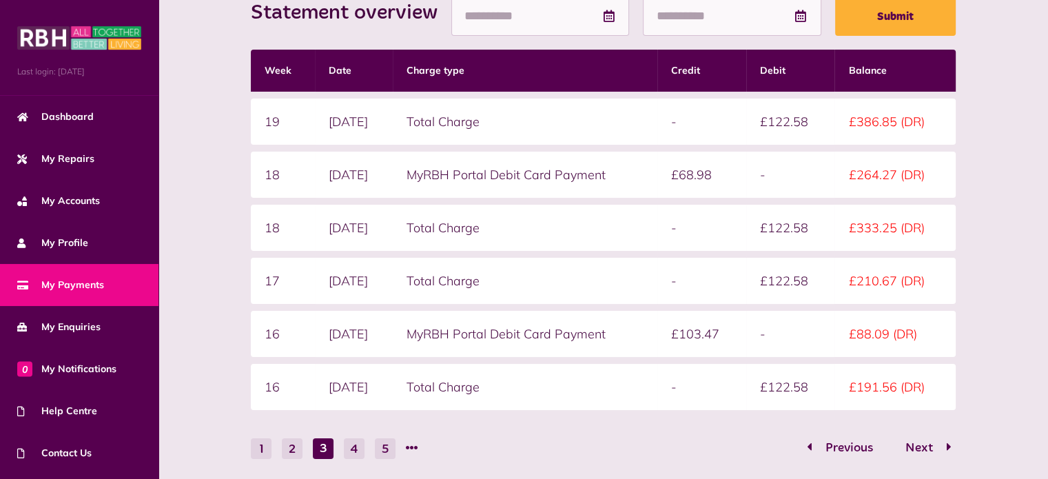 This screenshot has width=1048, height=479. Describe the element at coordinates (282, 70) in the screenshot. I see `th: Week` at that location.